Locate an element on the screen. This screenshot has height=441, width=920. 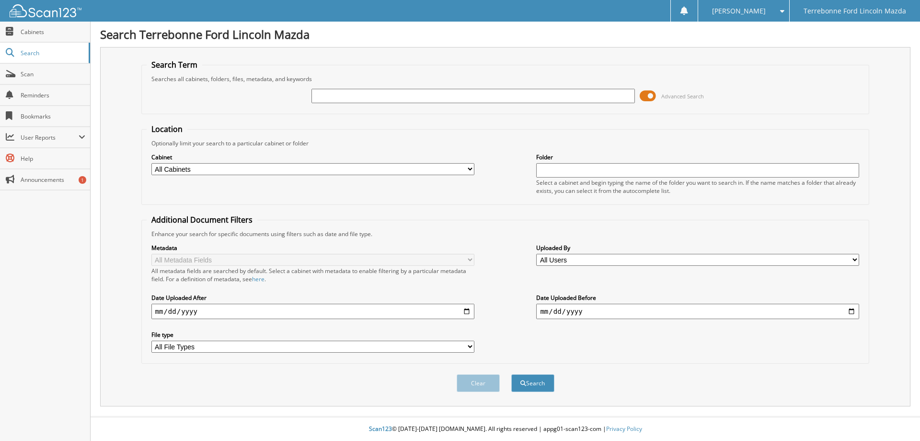
div: Enhance your search for specific documents using filters such as date and file type. is located at coordinates (506, 233).